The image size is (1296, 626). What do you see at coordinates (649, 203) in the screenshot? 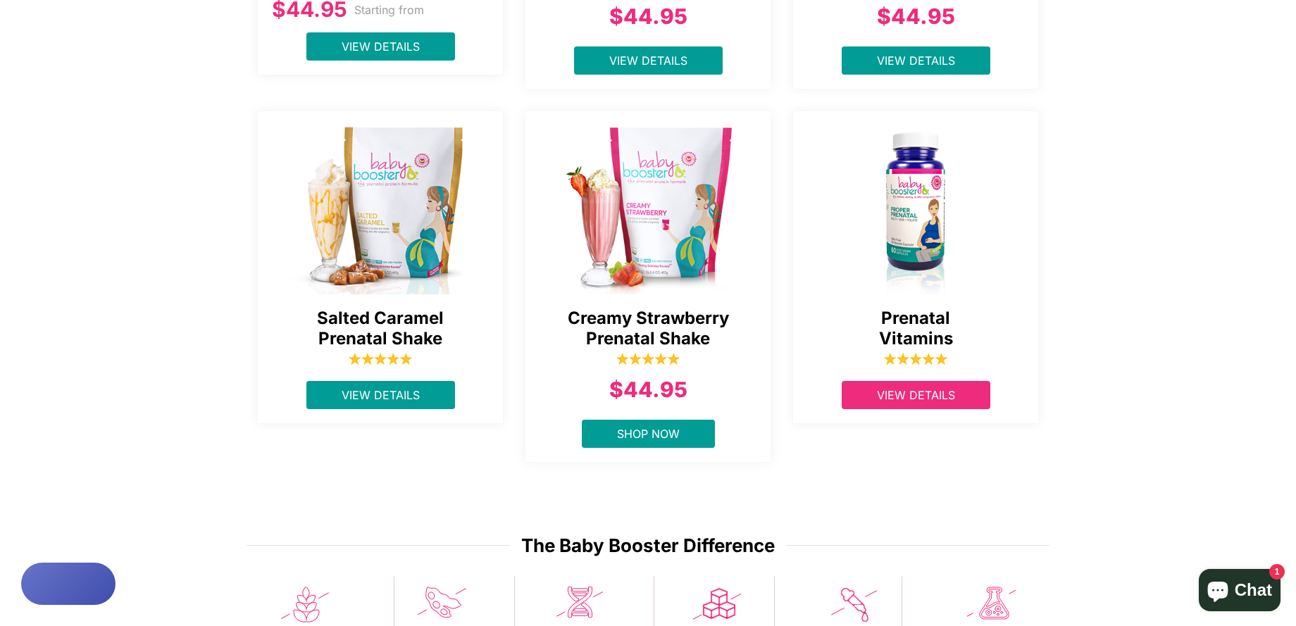
I see `a: Creamy Strawberry Prenatal Shake - Ships Same Day` at bounding box center [649, 203].